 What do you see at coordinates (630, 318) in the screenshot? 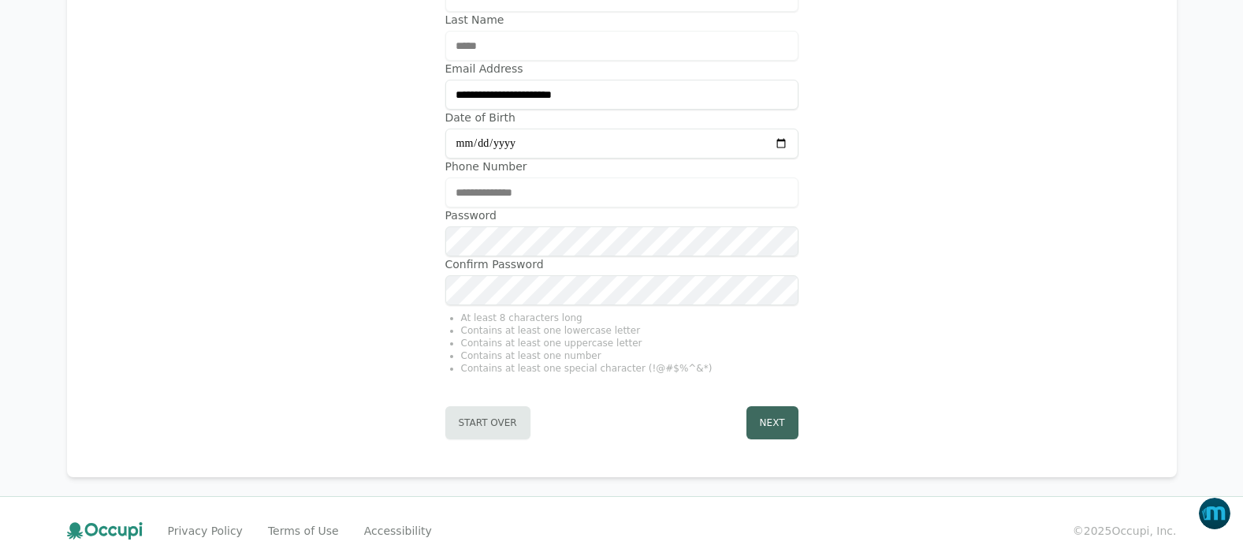
I see `li: At least 8 characters long` at bounding box center [630, 318].